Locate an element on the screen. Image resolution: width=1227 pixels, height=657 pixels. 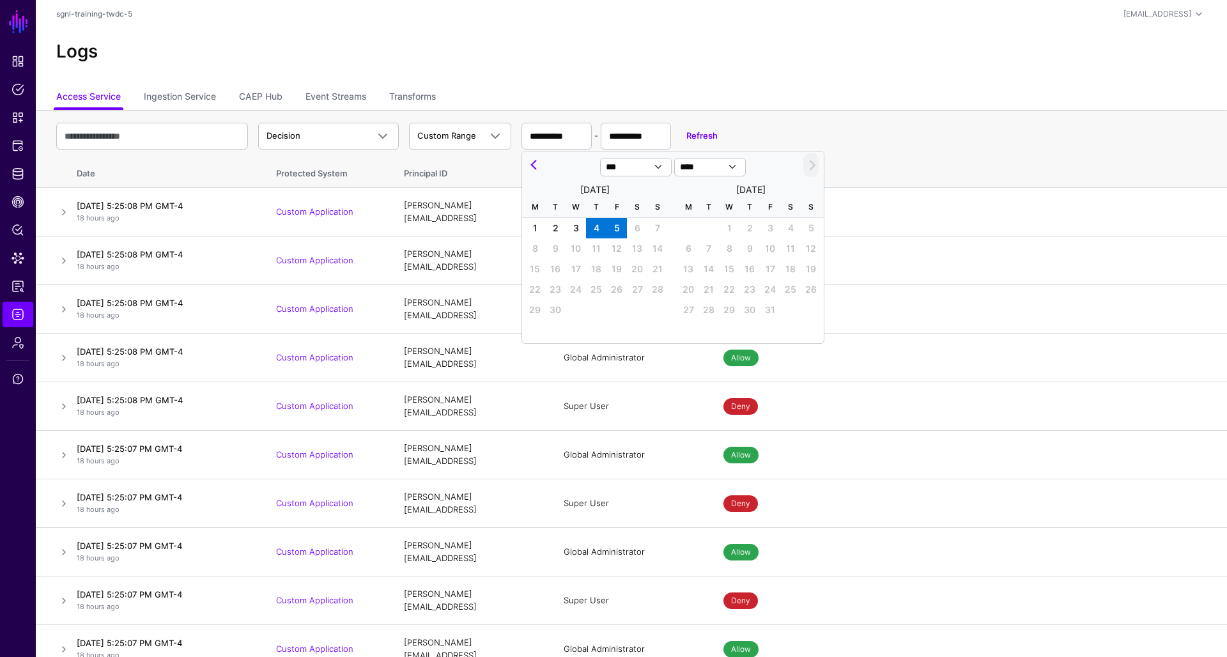
th: Access Decision is located at coordinates (969, 171).